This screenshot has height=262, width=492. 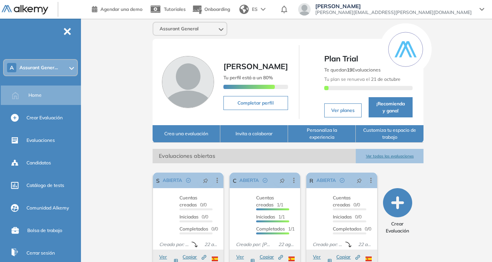 I want to click on span: ES, so click(x=255, y=9).